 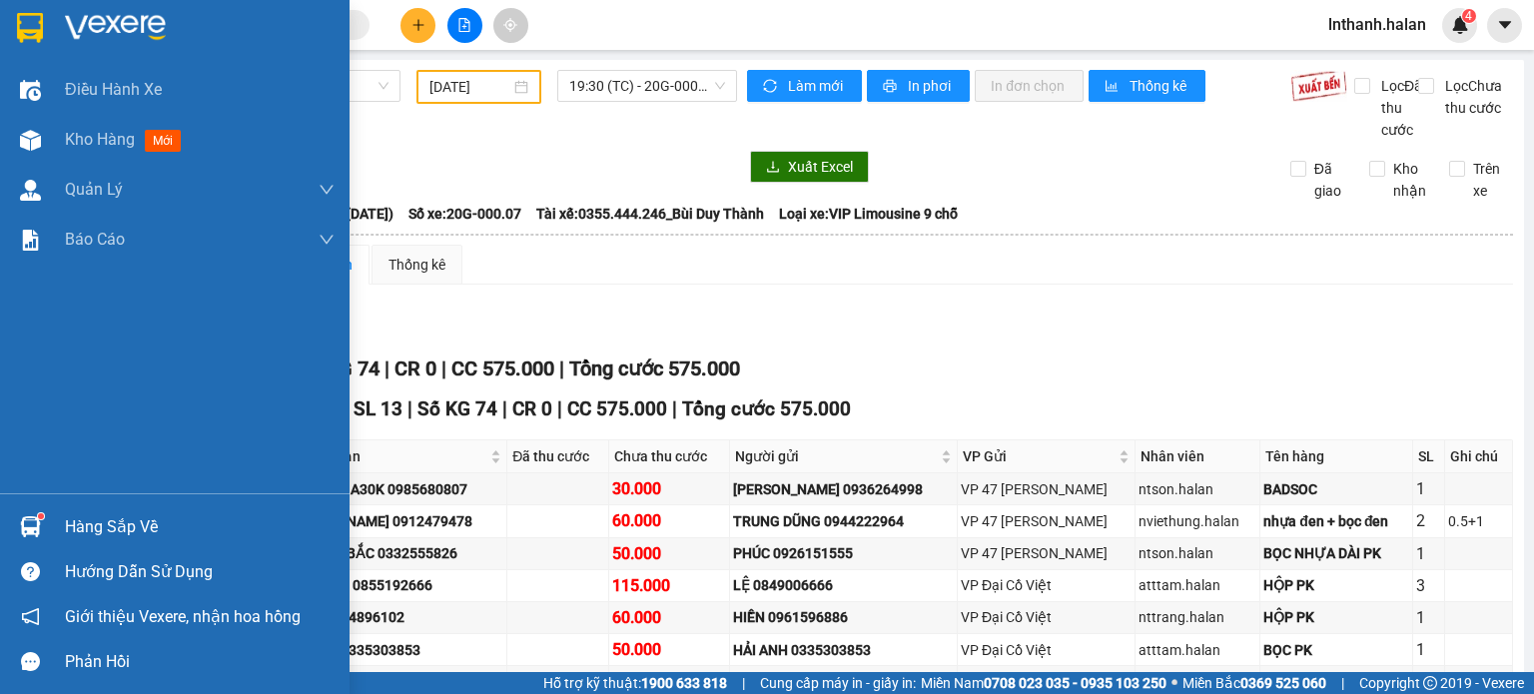 What do you see at coordinates (1197, 682) in the screenshot?
I see `div: nttrang.halan` at bounding box center [1197, 682].